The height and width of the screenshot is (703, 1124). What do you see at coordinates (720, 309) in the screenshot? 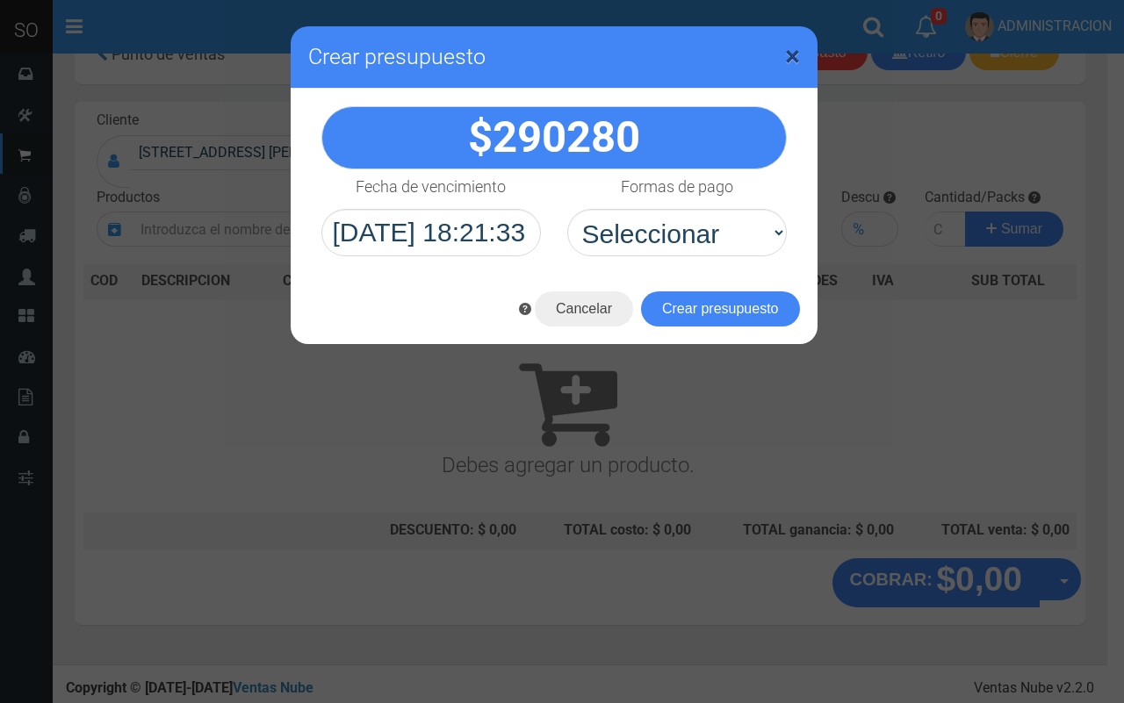
I see `button: Crear presupuesto` at bounding box center [720, 309].